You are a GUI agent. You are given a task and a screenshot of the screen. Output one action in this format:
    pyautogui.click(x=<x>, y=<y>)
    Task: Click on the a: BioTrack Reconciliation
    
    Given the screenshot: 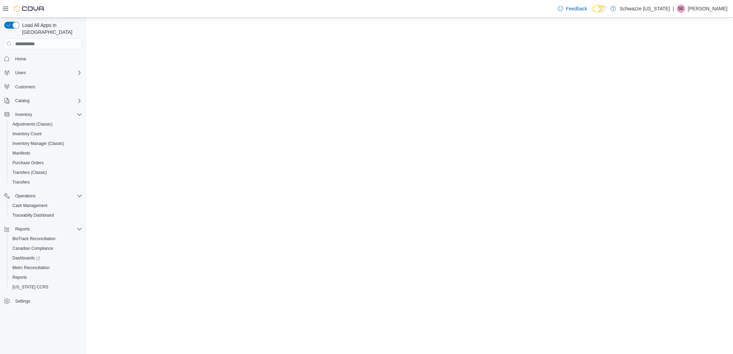 What is the action you would take?
    pyautogui.click(x=34, y=239)
    